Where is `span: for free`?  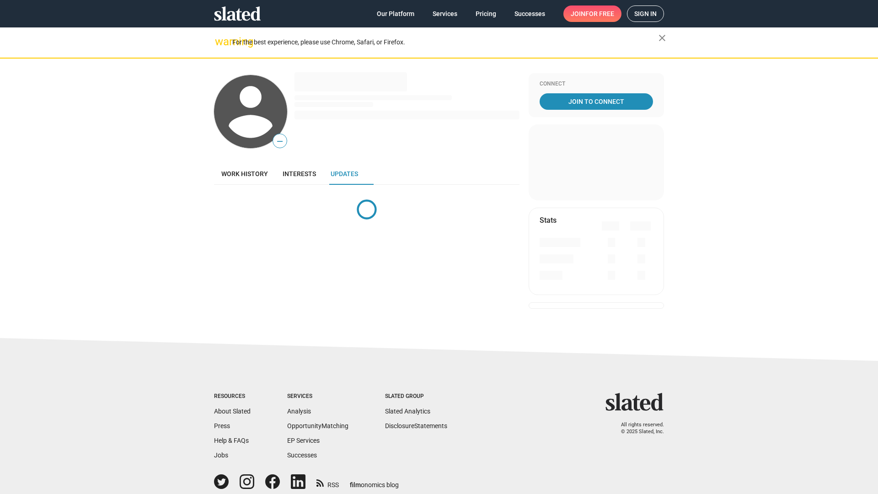 span: for free is located at coordinates (599, 14).